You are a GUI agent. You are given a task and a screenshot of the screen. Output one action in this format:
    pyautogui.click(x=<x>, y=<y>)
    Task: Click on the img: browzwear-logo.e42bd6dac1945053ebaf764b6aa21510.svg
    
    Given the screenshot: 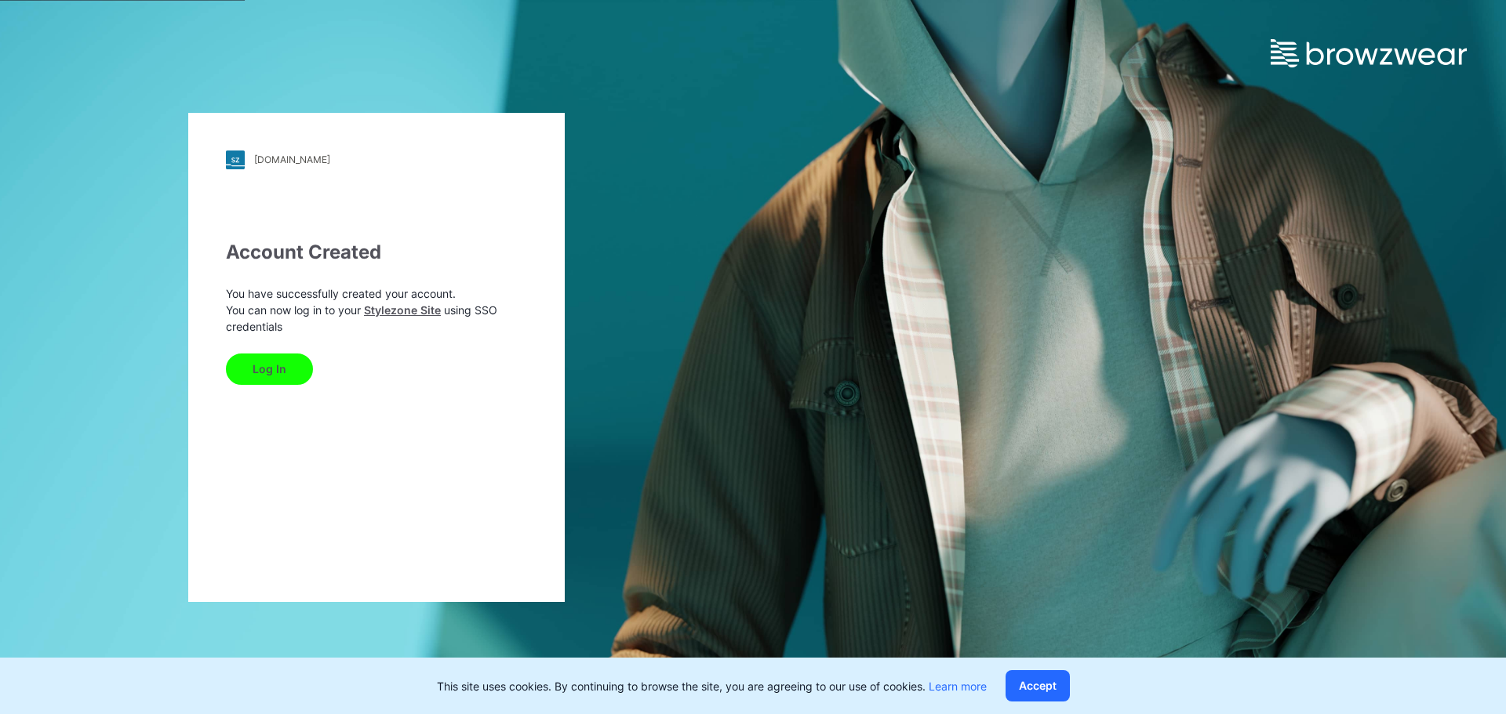 What is the action you would take?
    pyautogui.click(x=1369, y=53)
    